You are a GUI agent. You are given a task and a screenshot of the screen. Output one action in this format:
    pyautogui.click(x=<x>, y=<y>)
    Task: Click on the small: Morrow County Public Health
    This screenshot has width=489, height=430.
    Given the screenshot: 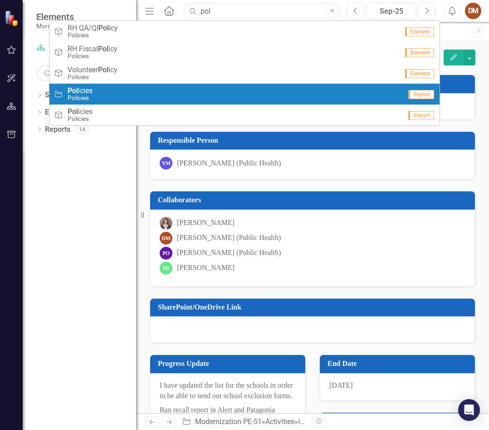 What is the action you would take?
    pyautogui.click(x=76, y=26)
    